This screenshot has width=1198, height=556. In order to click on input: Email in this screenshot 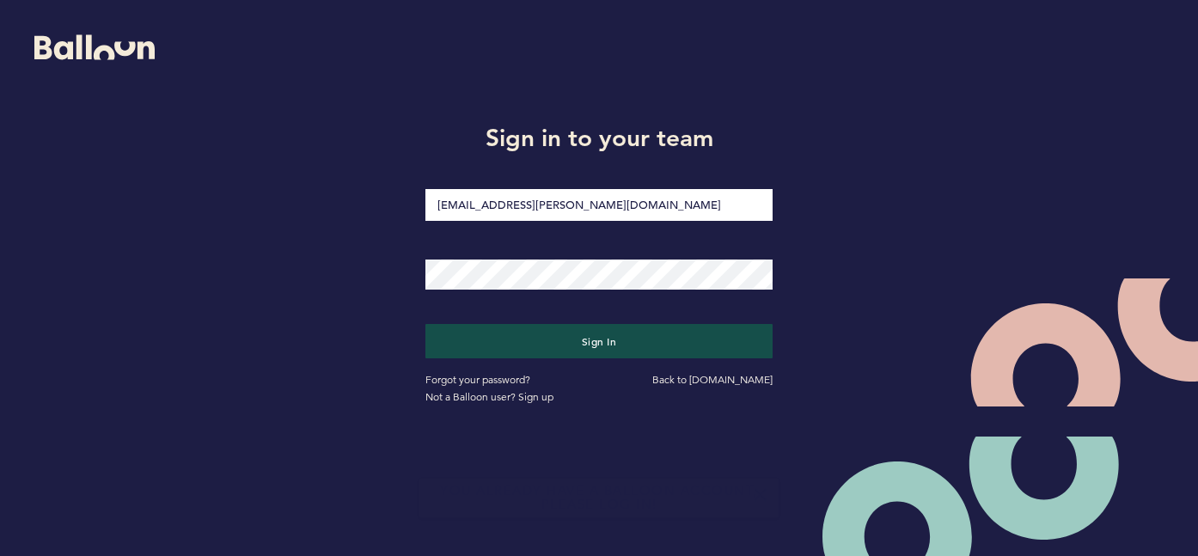, I will do `click(599, 205)`.